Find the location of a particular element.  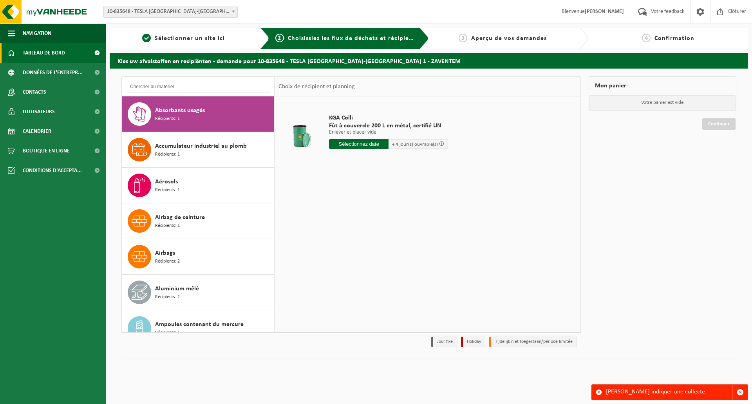

span: 3 is located at coordinates (463, 38).